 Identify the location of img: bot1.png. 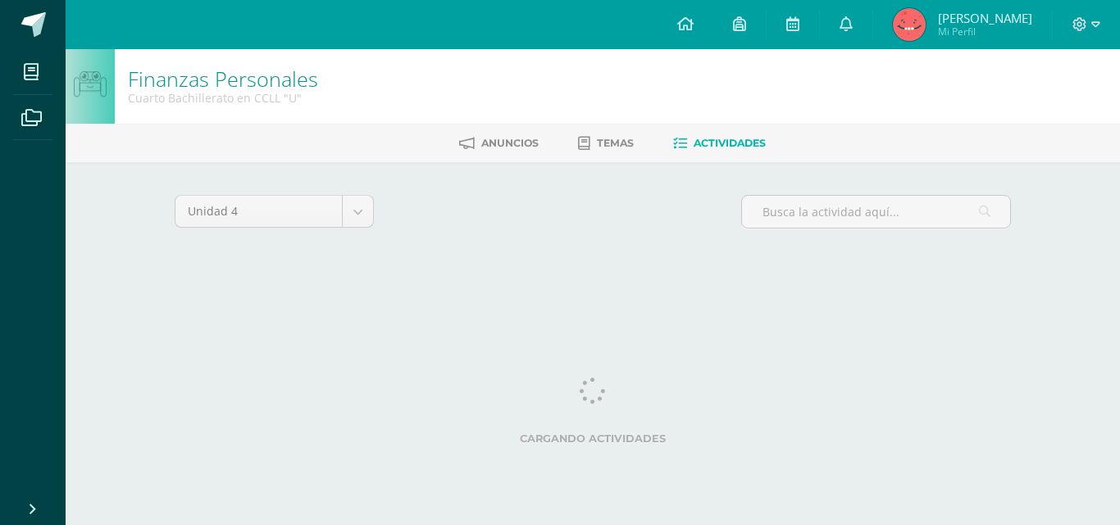
(89, 84).